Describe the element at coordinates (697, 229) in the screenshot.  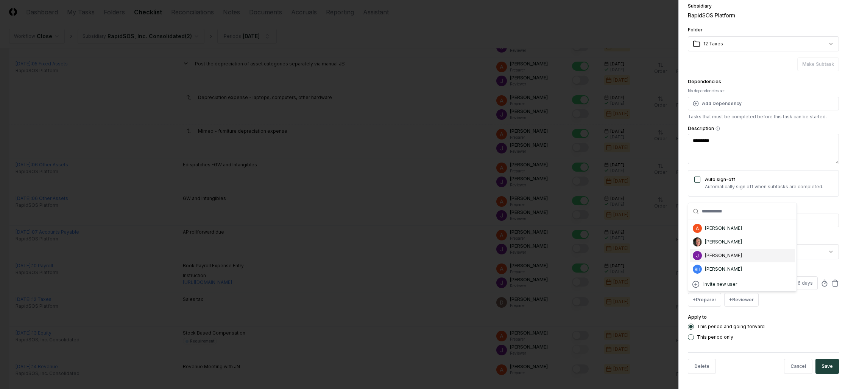
I see `img: ACg8ocK3mdmu6YYpaRl40uhUUGu9oxSxFSb1vbjsnEih2JuwAH1PGA=s96-c` at that location.